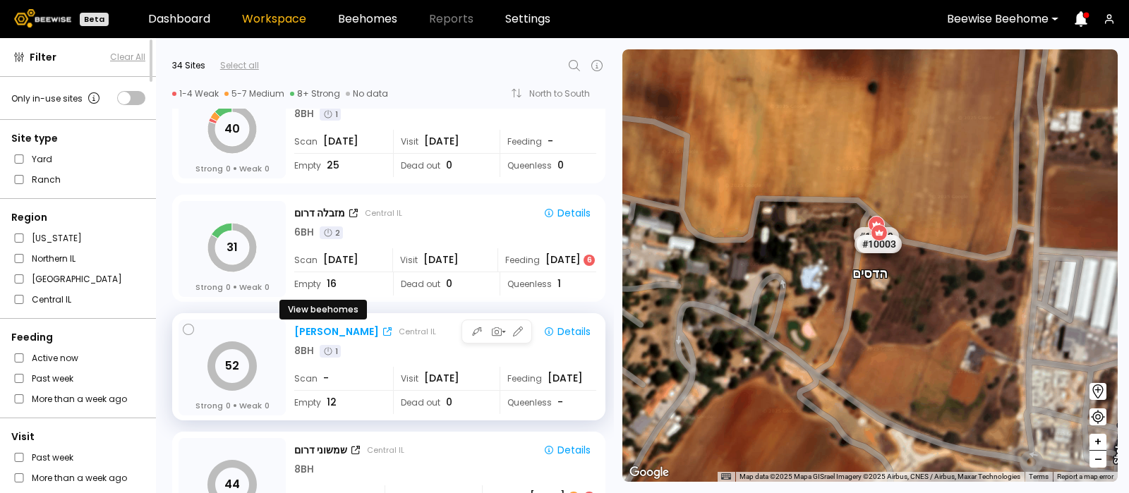 Image resolution: width=1129 pixels, height=493 pixels. What do you see at coordinates (78, 217) in the screenshot?
I see `div: Region` at bounding box center [78, 217].